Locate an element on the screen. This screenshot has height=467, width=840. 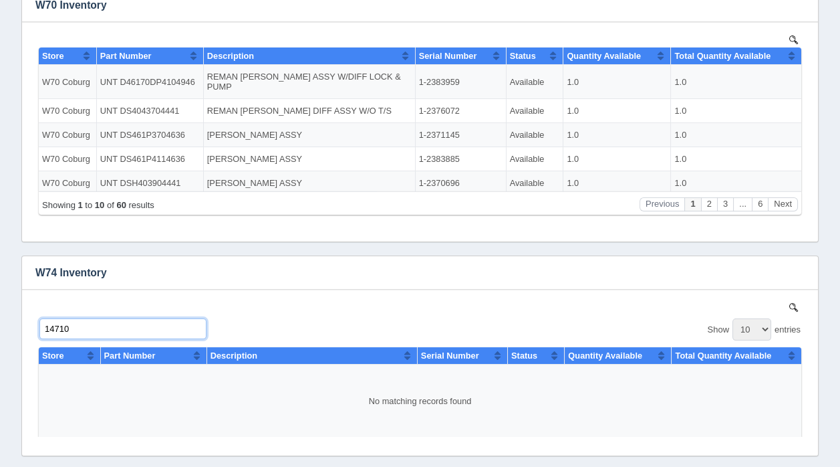
div: Page 1 of 7 is located at coordinates (63, 170).